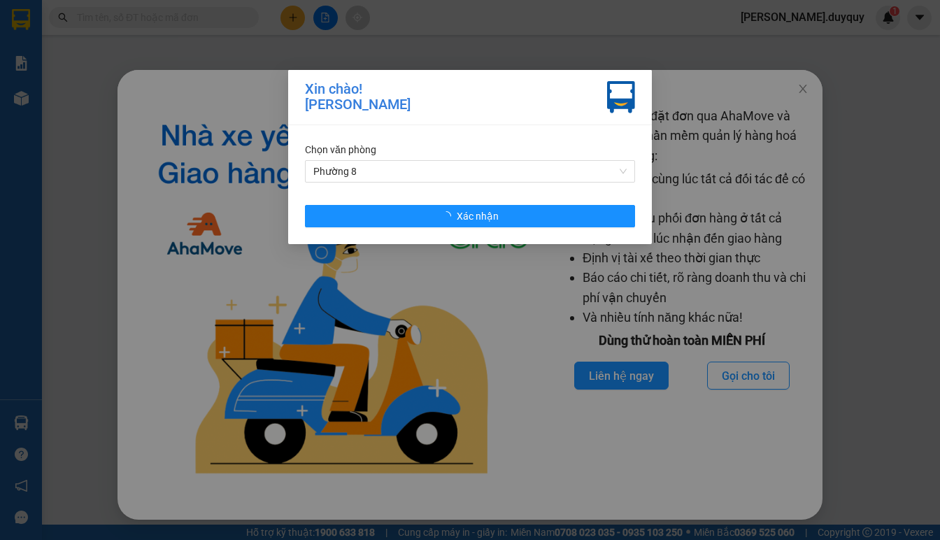  What do you see at coordinates (470, 216) in the screenshot?
I see `button: Xác nhận` at bounding box center [470, 216].